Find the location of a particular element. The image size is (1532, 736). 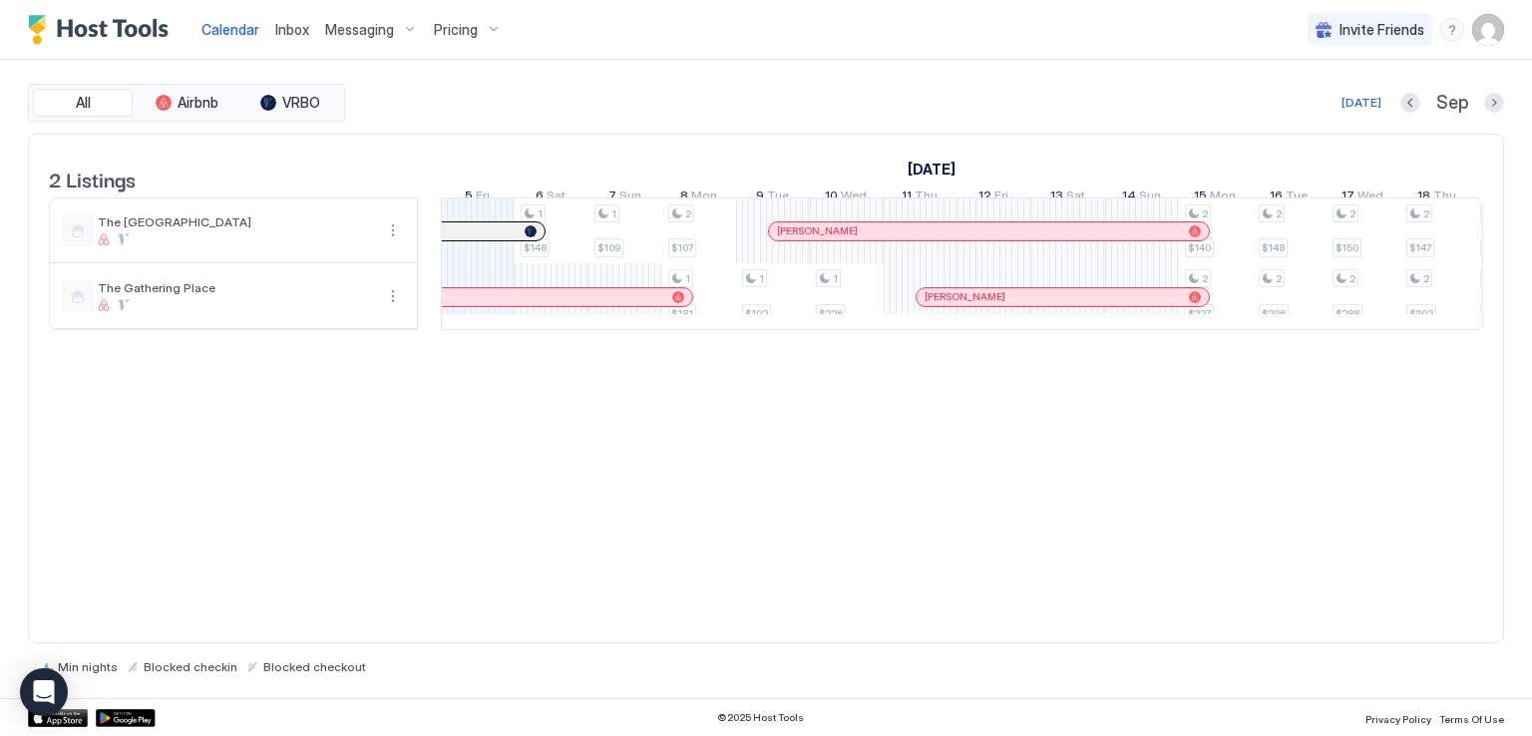

a: September 10, 2025 is located at coordinates (846, 197).